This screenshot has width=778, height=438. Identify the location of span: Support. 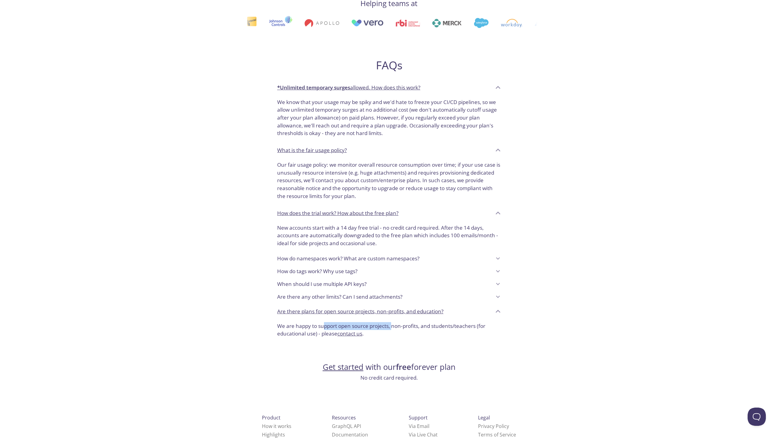
(418, 417).